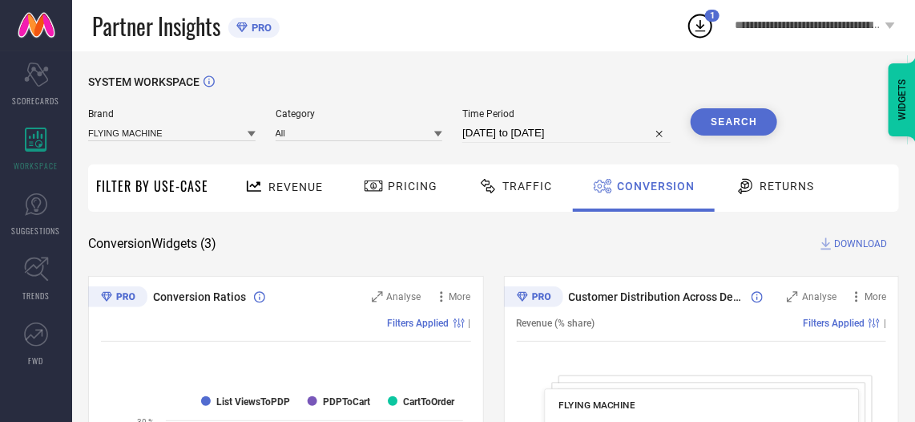 The image size is (915, 422). What do you see at coordinates (172, 114) in the screenshot?
I see `span: Brand` at bounding box center [172, 114].